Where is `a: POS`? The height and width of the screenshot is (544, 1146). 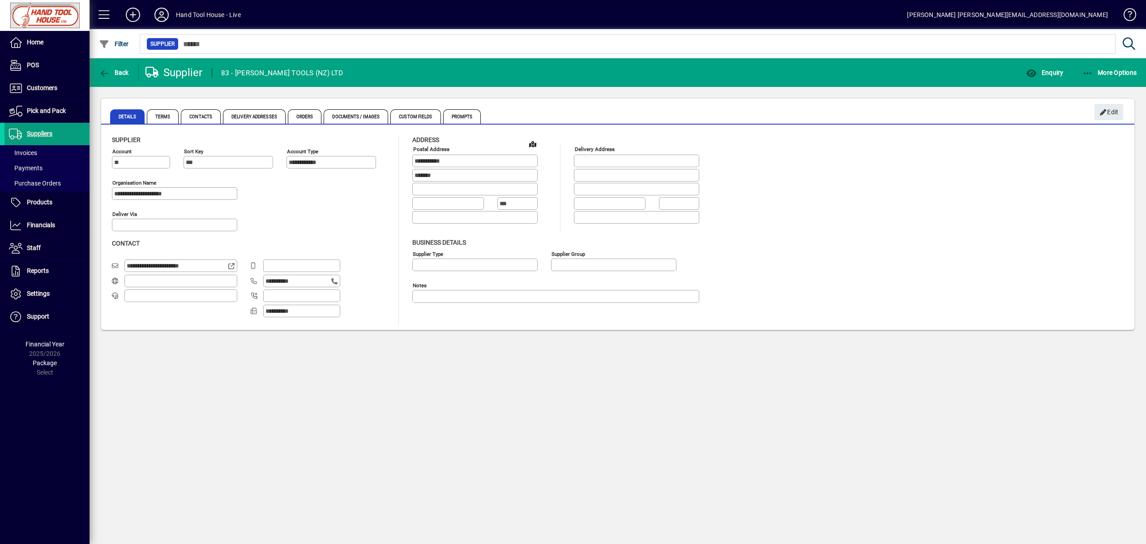
a: POS is located at coordinates (47, 65).